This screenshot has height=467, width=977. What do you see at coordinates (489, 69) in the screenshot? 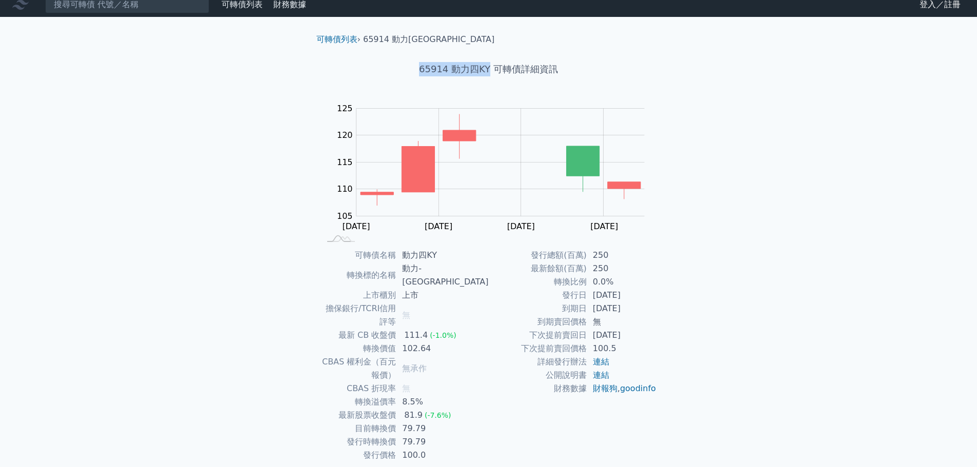
I see `h1: 65914 動力四KY 可轉債詳細資訊` at bounding box center [489, 69].